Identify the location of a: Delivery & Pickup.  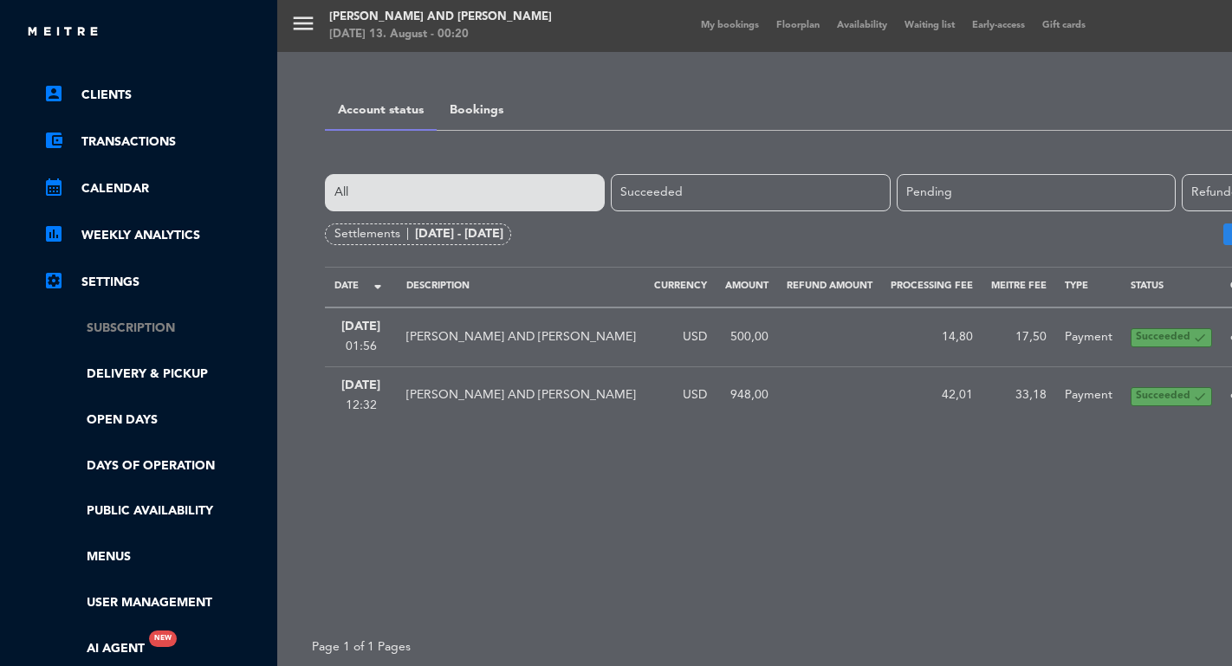
(156, 374).